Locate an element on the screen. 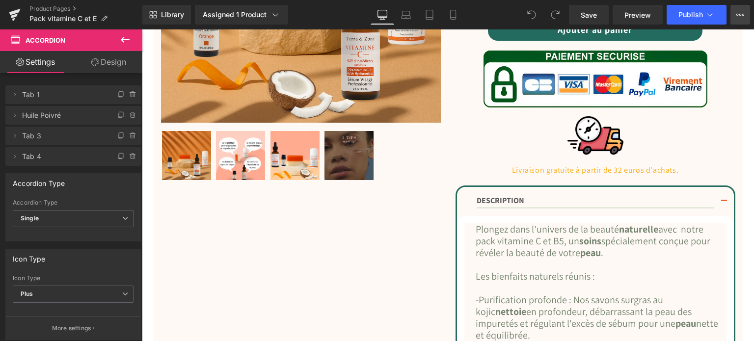 This screenshot has height=341, width=754. font: DESCRIPTION is located at coordinates (358, 171).